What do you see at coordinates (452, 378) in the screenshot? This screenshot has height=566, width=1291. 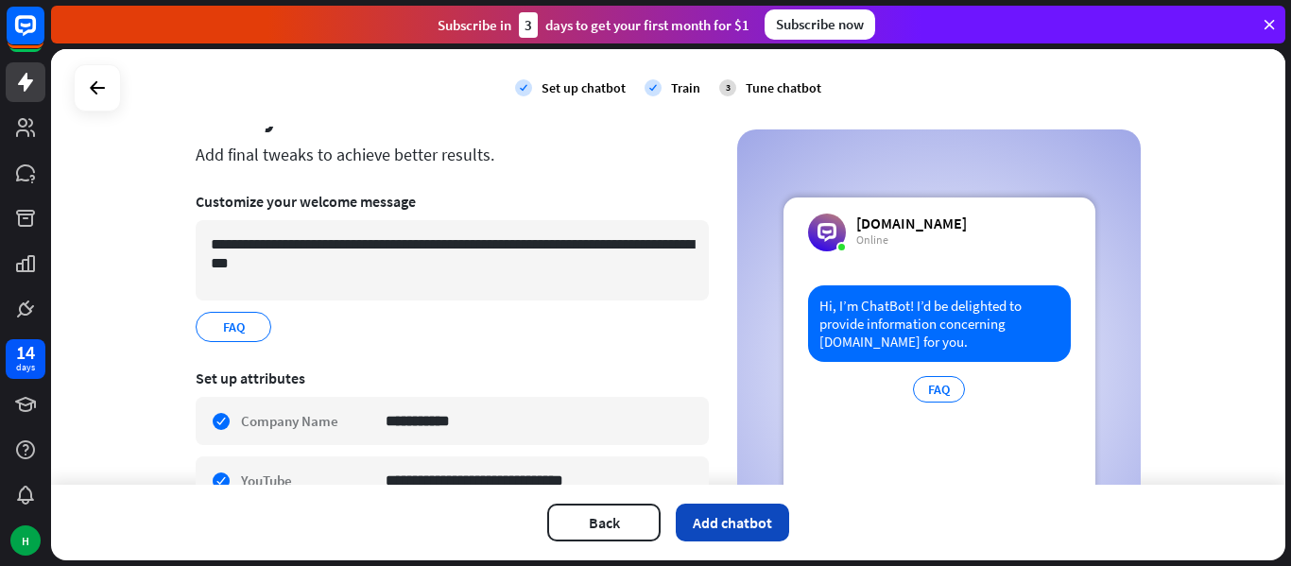 I see `div: Set up attributes` at bounding box center [452, 378].